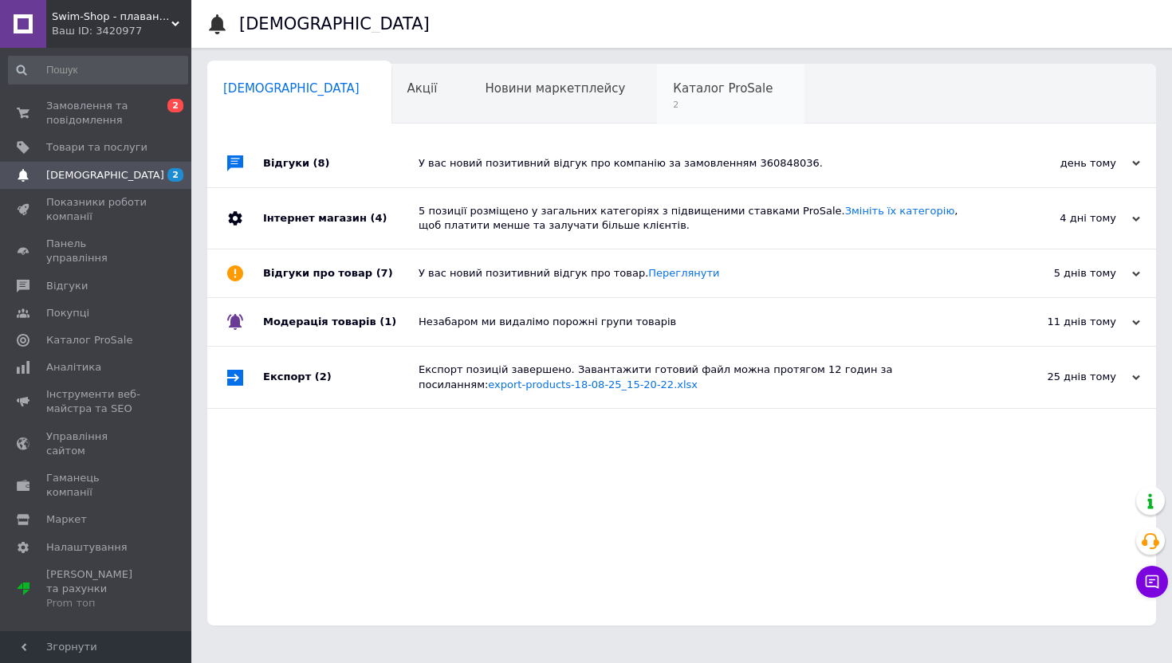 This screenshot has width=1172, height=663. What do you see at coordinates (699, 273) in the screenshot?
I see `div: У вас новий позитивний відгук про товар.` at bounding box center [699, 273].